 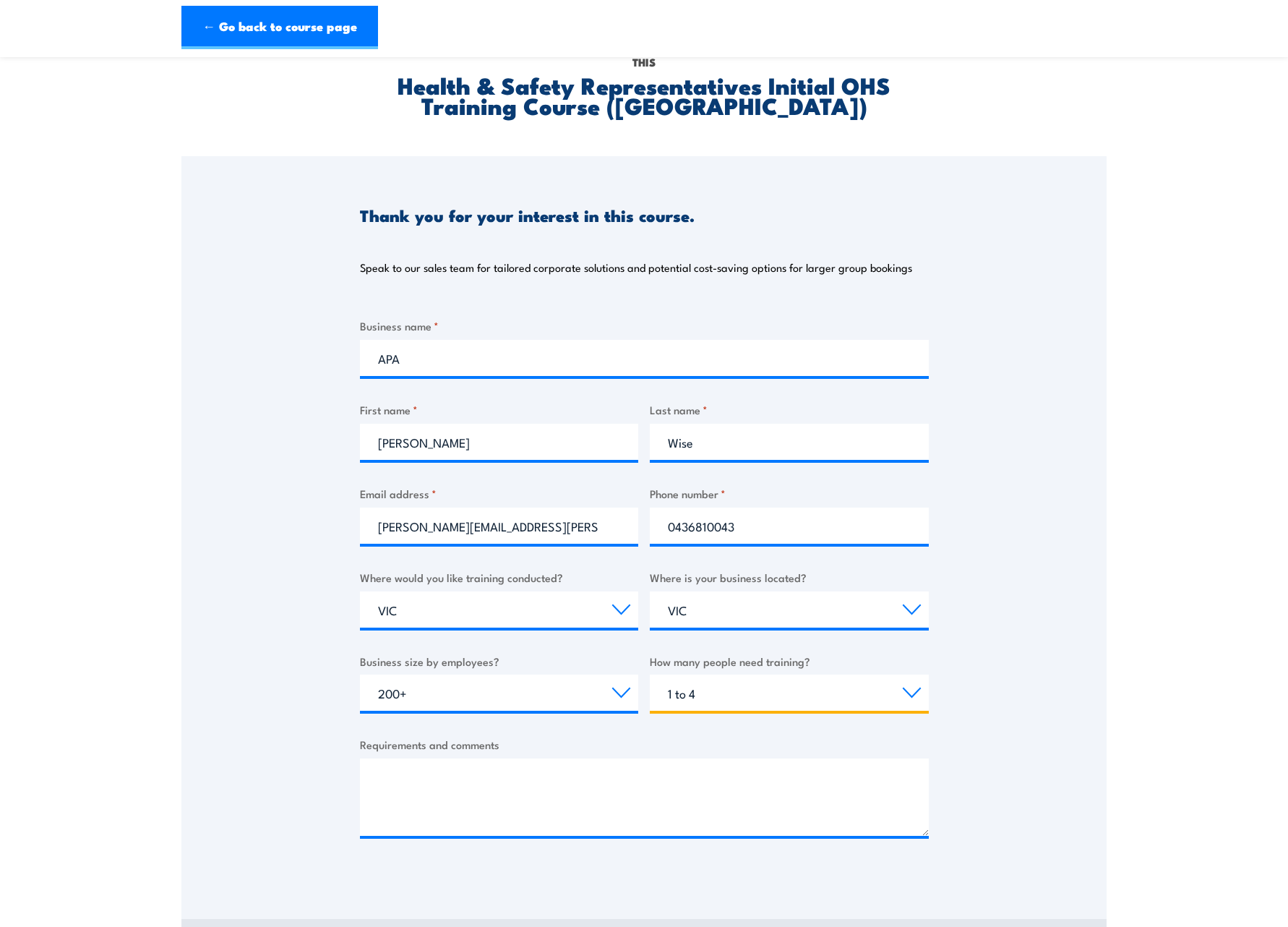 I want to click on label: Business size by employees?, so click(x=500, y=661).